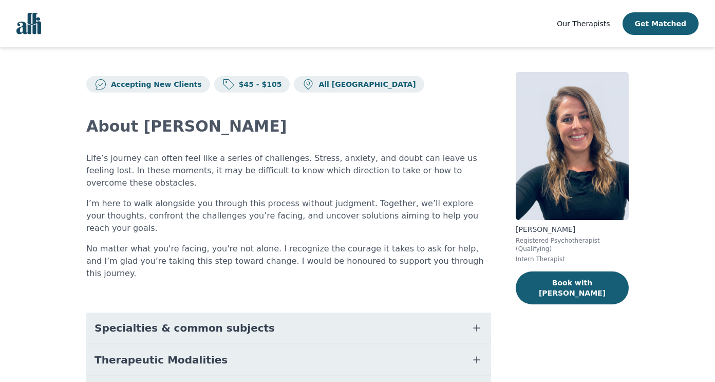 The image size is (715, 382). What do you see at coordinates (583, 24) in the screenshot?
I see `span: Our Therapists` at bounding box center [583, 24].